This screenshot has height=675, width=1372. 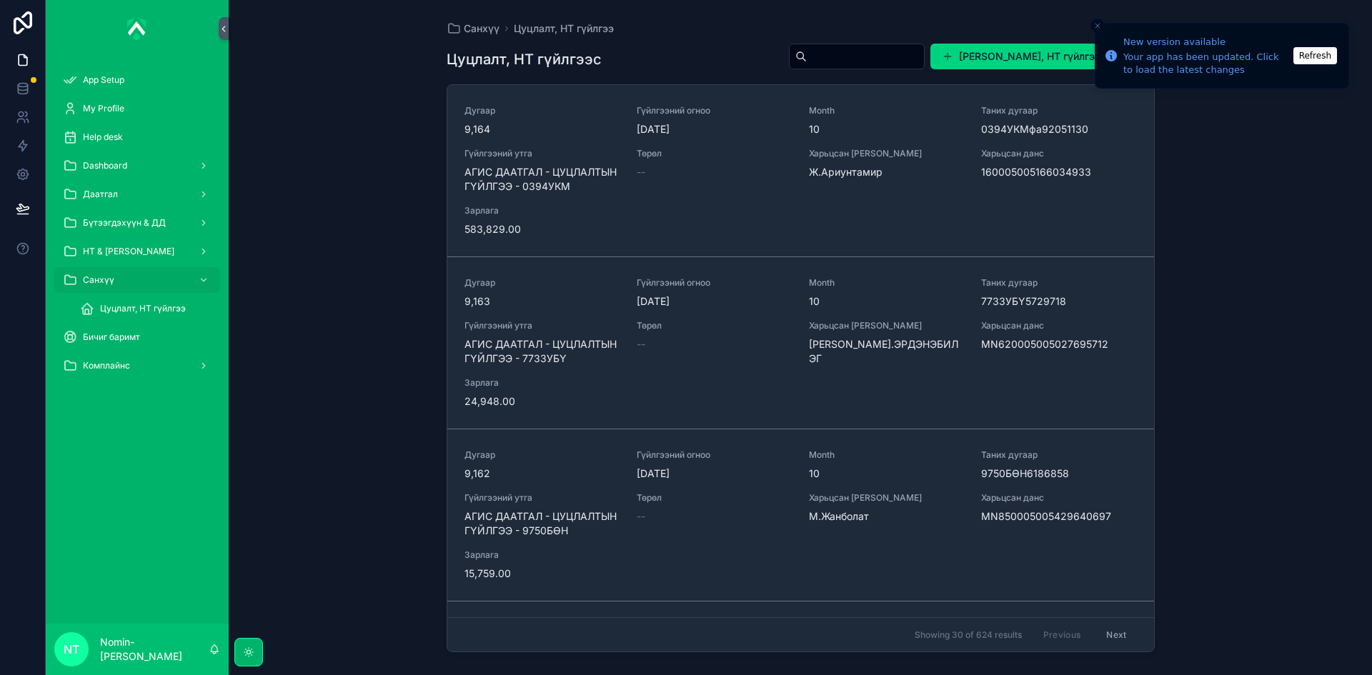 What do you see at coordinates (1058, 474) in the screenshot?
I see `span: 9750БӨН6186858` at bounding box center [1058, 474].